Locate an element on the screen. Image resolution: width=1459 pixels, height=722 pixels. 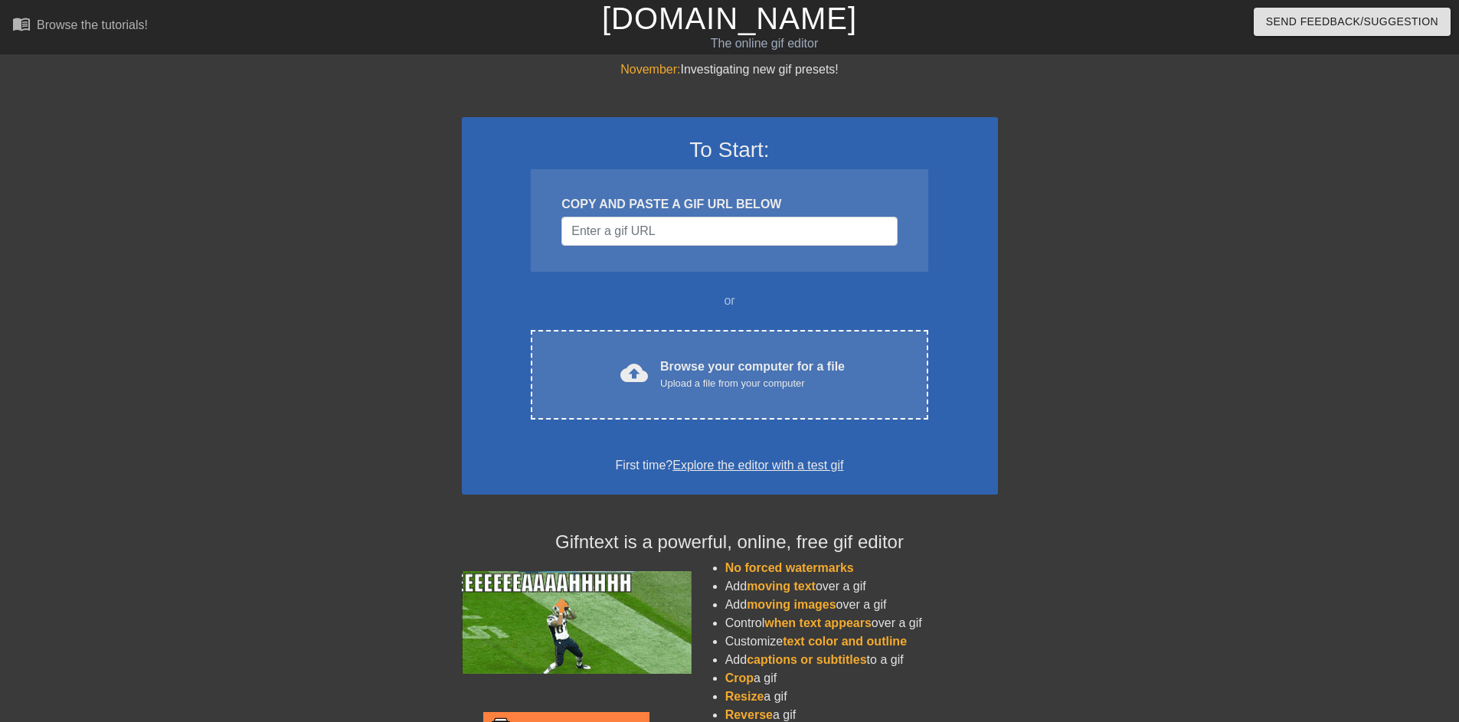
span: text color and outline is located at coordinates (845, 641).